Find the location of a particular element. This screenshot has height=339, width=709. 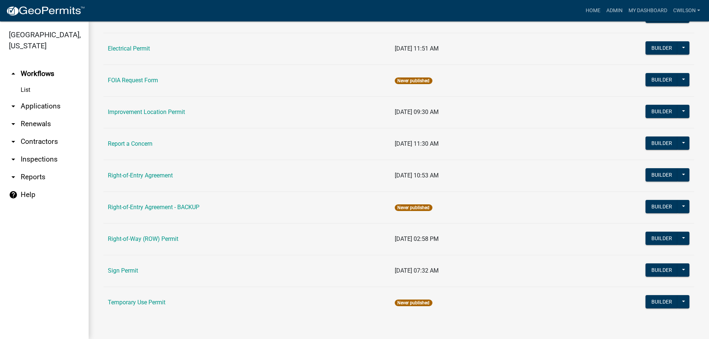

a: FOIA Request Form is located at coordinates (133, 80).